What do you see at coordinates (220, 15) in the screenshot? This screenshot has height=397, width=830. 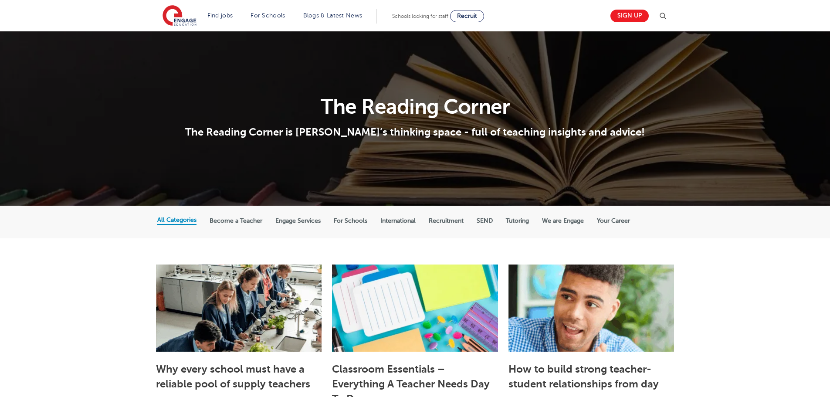 I see `a: Find jobs` at bounding box center [220, 15].